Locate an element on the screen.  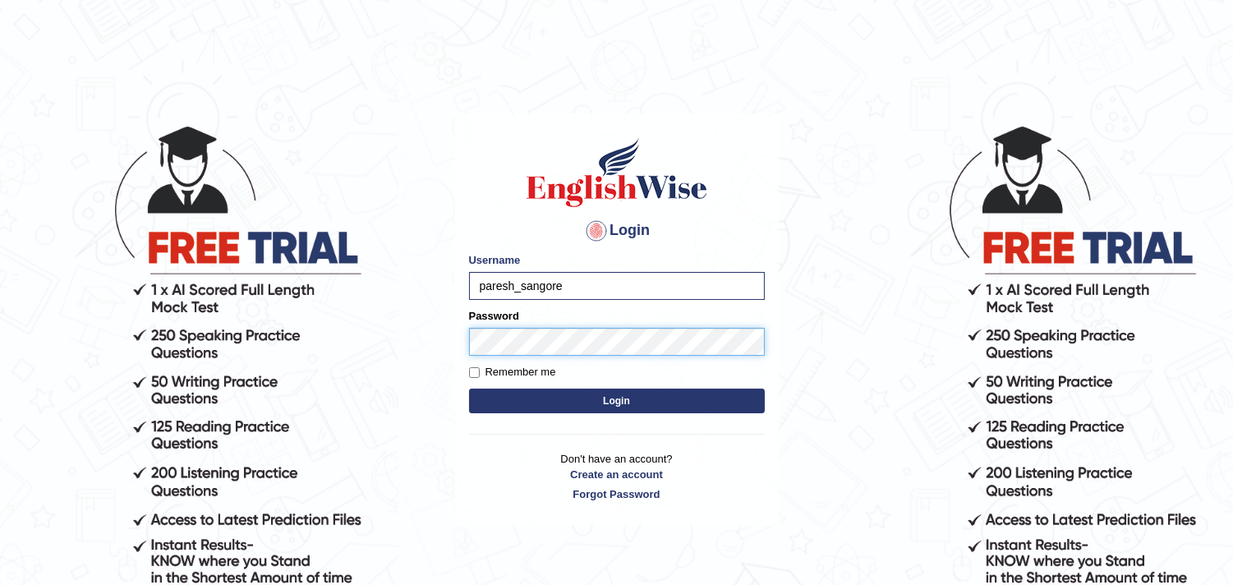
label: Password is located at coordinates (494, 315).